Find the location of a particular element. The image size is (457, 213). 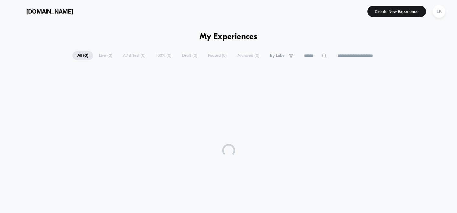

span: By Label is located at coordinates (278, 56).